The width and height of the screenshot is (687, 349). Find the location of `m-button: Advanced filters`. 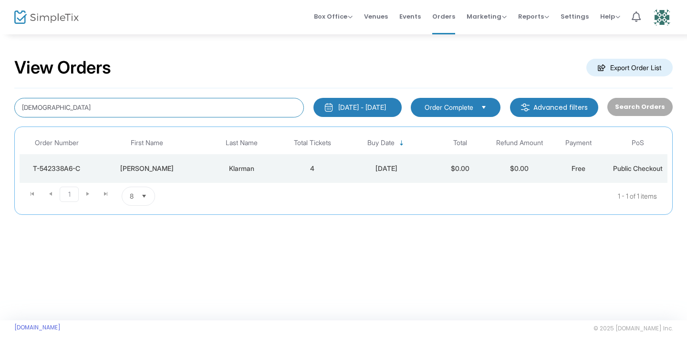

m-button: Advanced filters is located at coordinates (554, 107).